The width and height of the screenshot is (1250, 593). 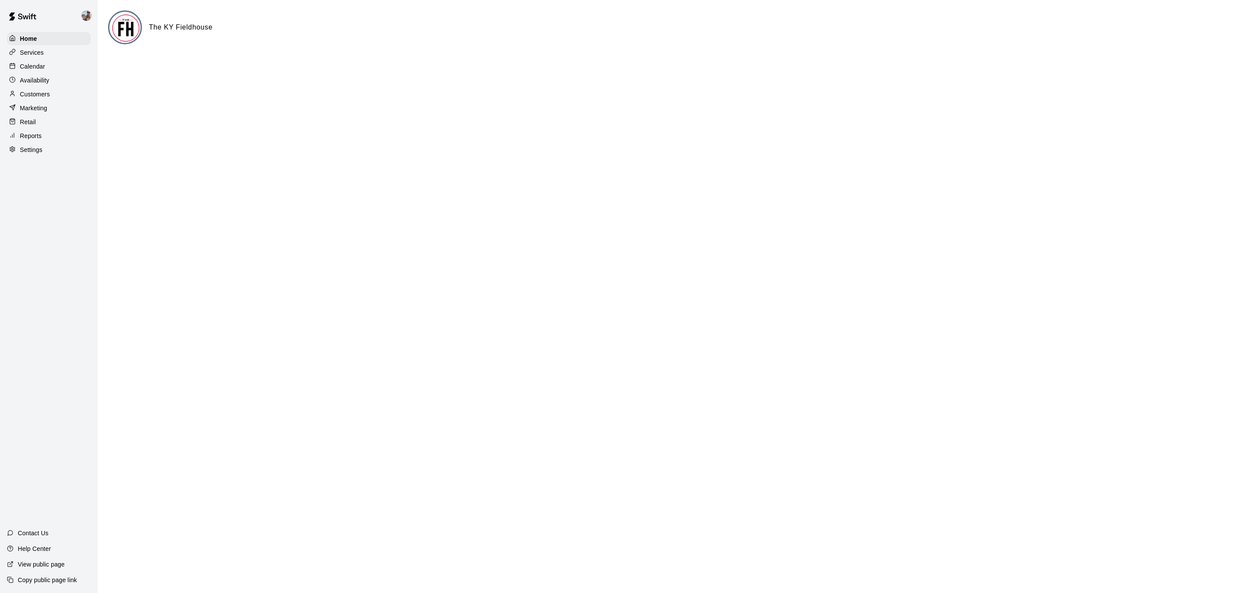 I want to click on div: Retail, so click(x=49, y=122).